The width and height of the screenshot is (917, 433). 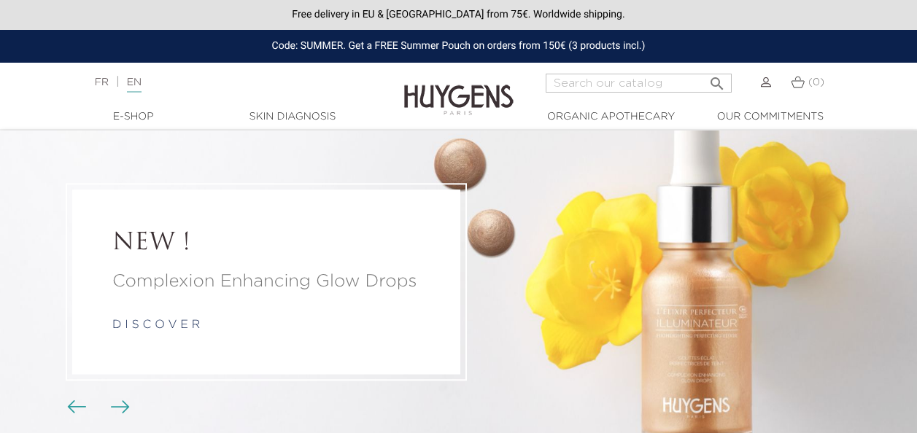 What do you see at coordinates (101, 82) in the screenshot?
I see `a: FR` at bounding box center [101, 82].